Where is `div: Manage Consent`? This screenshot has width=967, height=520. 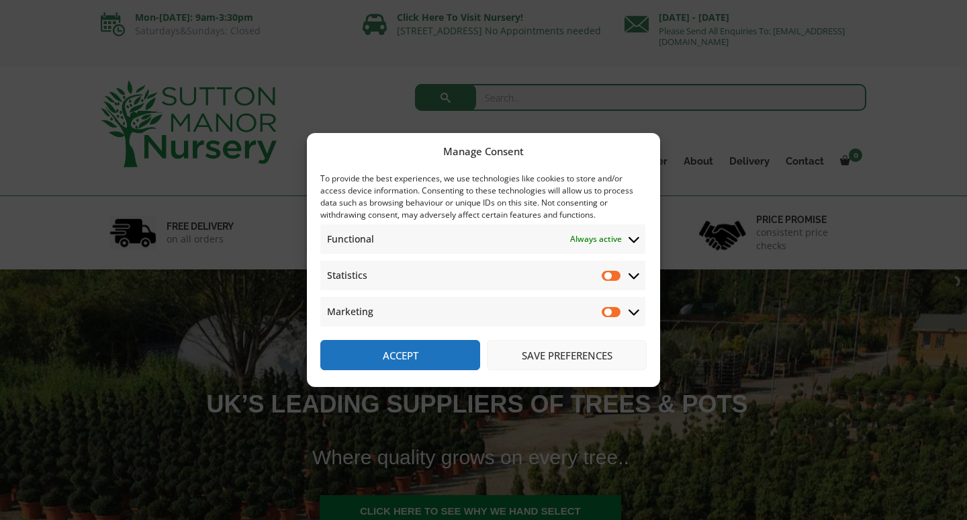
div: Manage Consent is located at coordinates (483, 151).